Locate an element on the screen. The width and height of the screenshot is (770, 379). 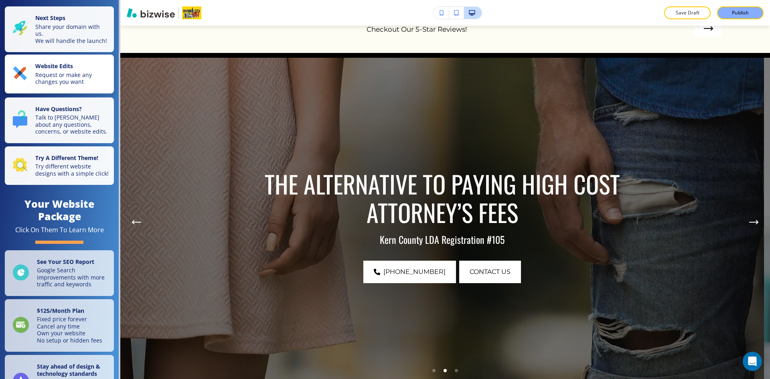
button: CONTACT US is located at coordinates (490, 272).